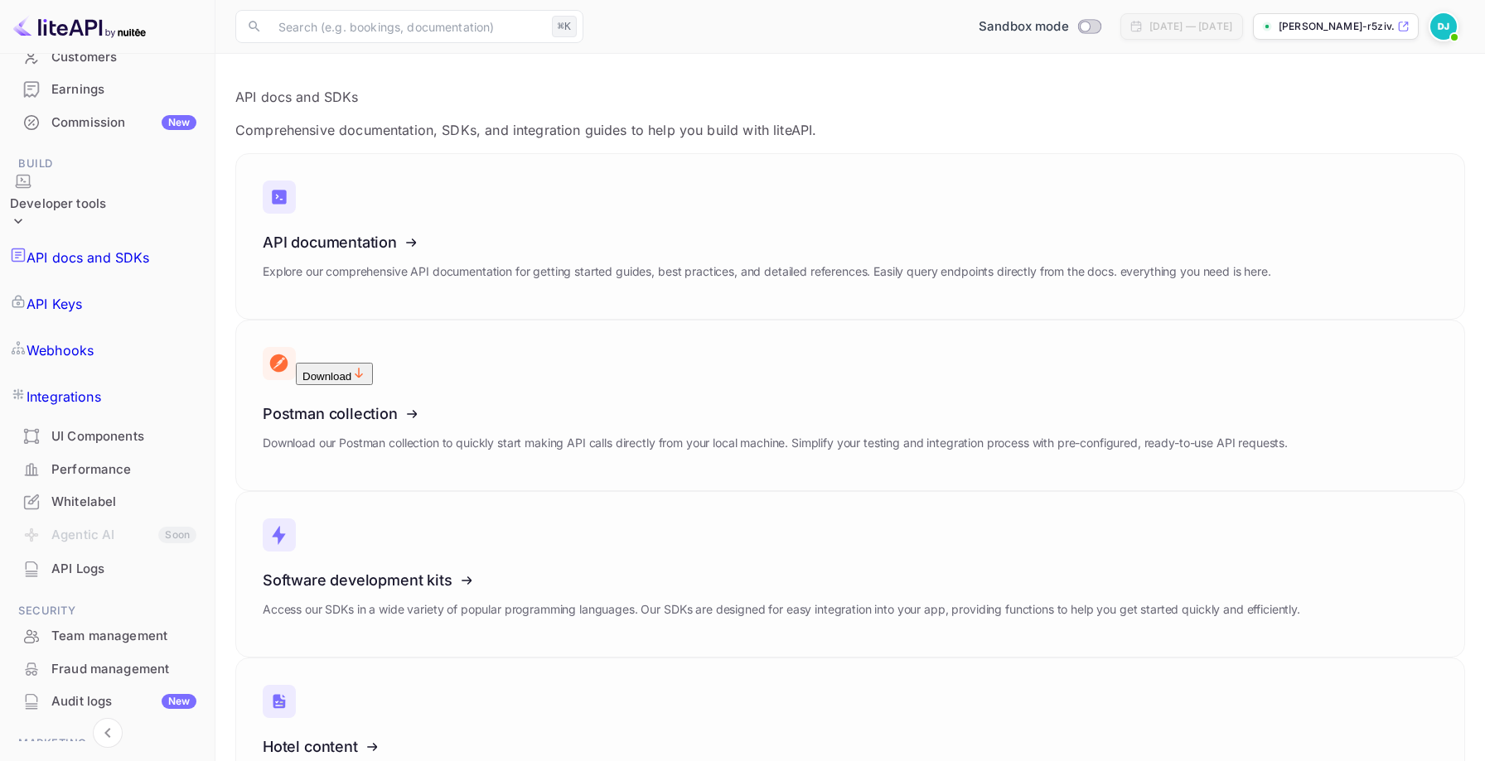 This screenshot has width=1485, height=761. What do you see at coordinates (107, 436) in the screenshot?
I see `a: UI Components` at bounding box center [107, 436].